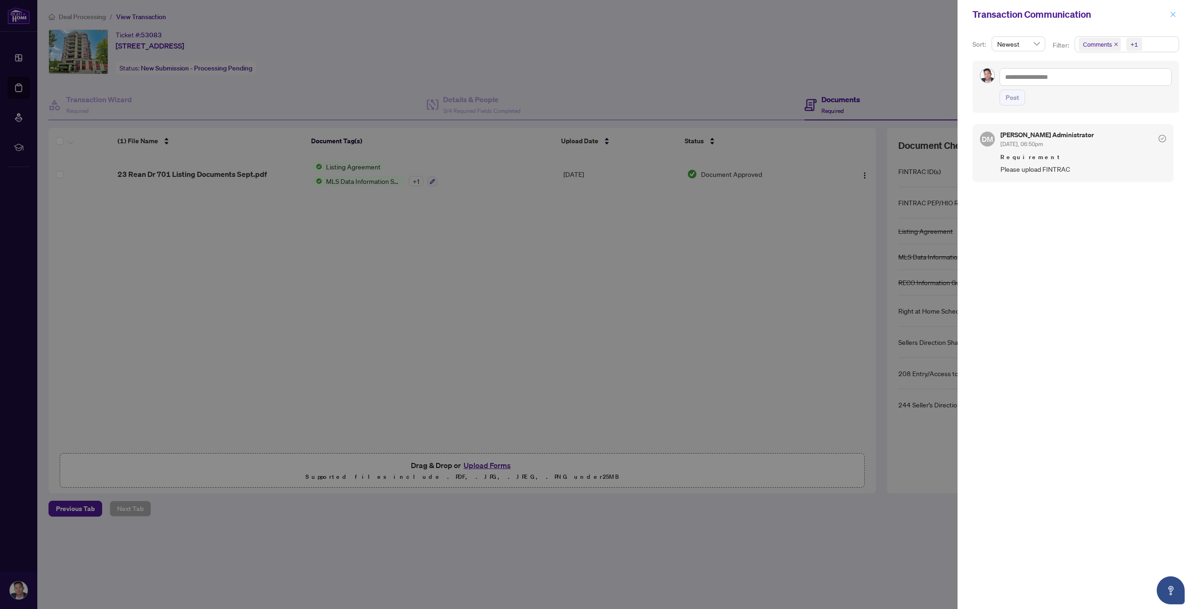 The width and height of the screenshot is (1194, 609). Describe the element at coordinates (987, 139) in the screenshot. I see `span: DM` at that location.